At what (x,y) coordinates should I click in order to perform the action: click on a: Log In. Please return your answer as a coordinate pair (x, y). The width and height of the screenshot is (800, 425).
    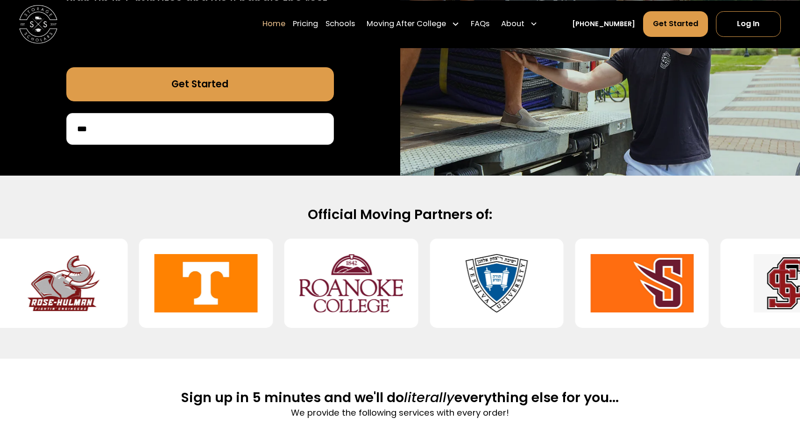
    Looking at the image, I should click on (749, 24).